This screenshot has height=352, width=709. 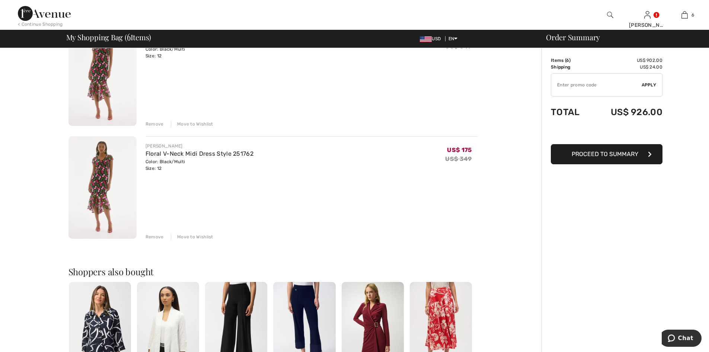 What do you see at coordinates (453, 39) in the screenshot?
I see `span: EN` at bounding box center [453, 39].